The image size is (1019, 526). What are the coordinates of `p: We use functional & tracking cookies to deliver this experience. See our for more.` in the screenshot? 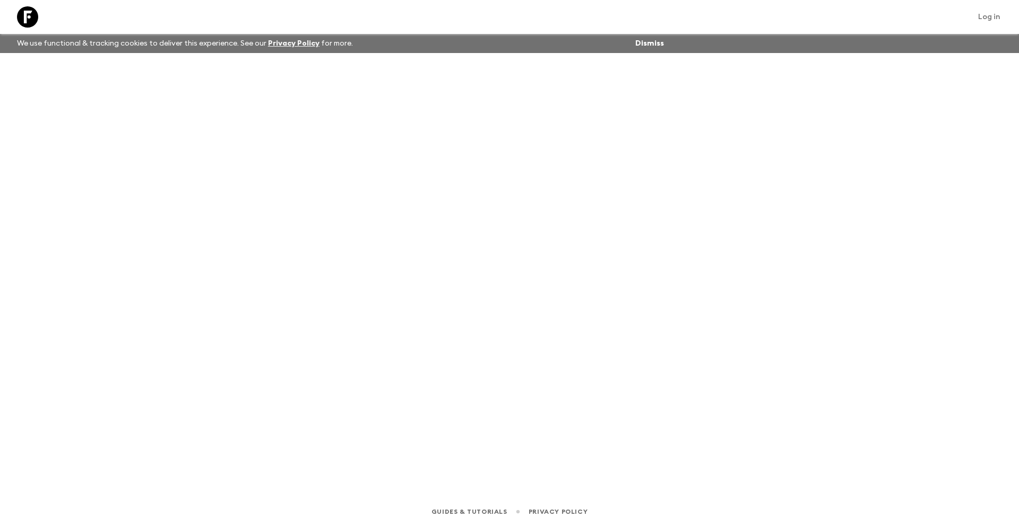 It's located at (185, 44).